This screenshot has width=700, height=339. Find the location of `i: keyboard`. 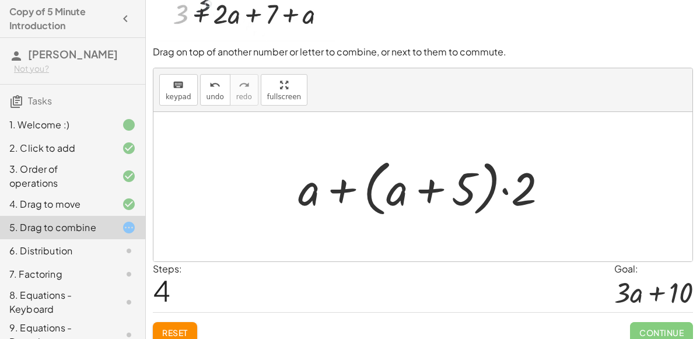

i: keyboard is located at coordinates (178, 85).